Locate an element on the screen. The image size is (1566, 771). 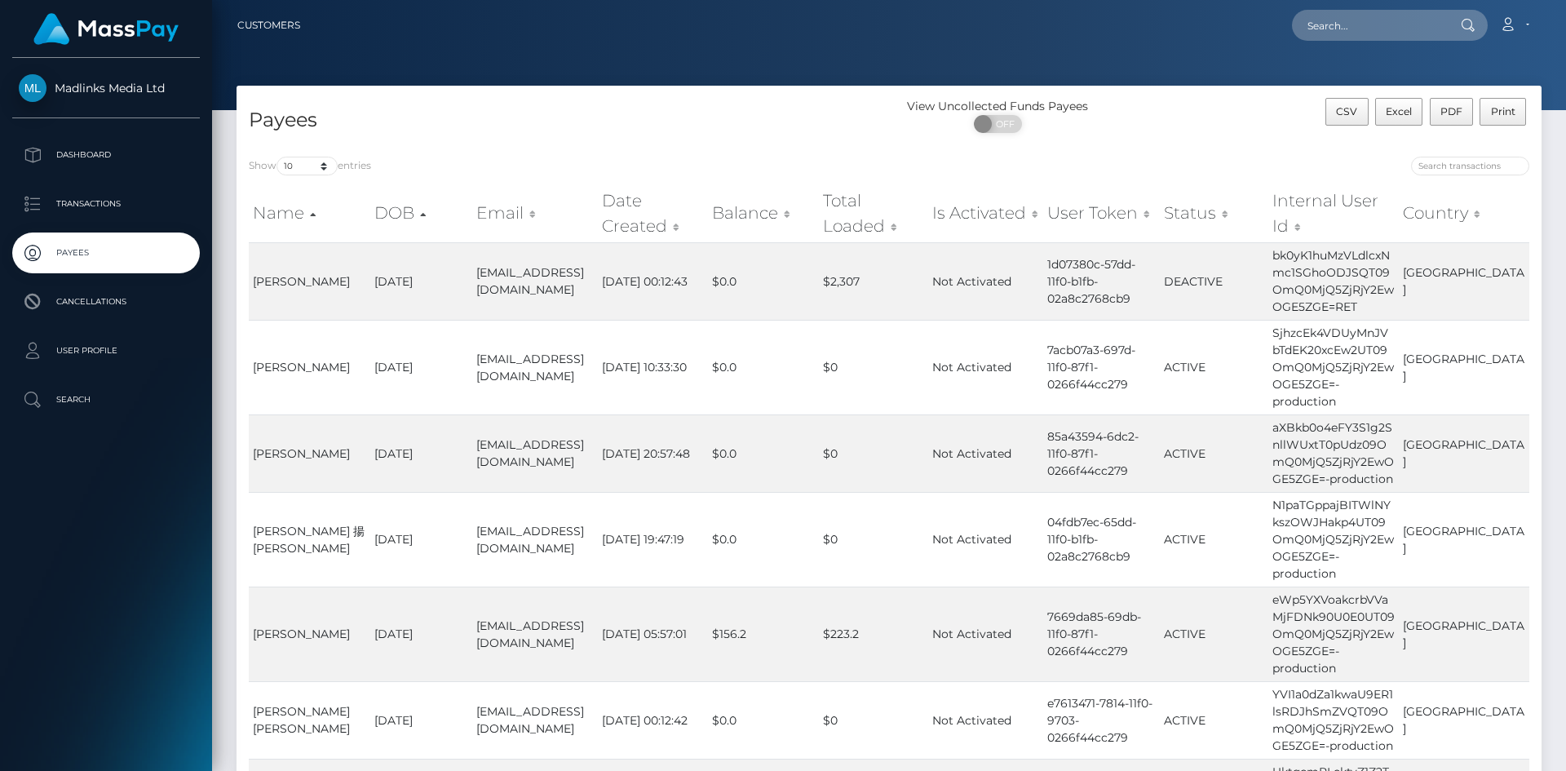
td: 7669da85-69db-11f0-87f1-0266f44cc279 is located at coordinates (1101, 634).